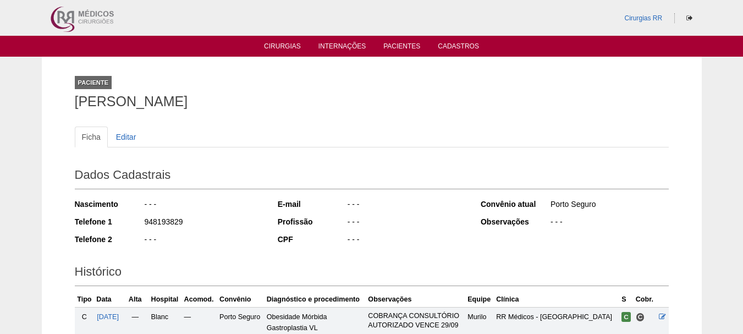 This screenshot has height=334, width=743. I want to click on span: Consultório, so click(640, 317).